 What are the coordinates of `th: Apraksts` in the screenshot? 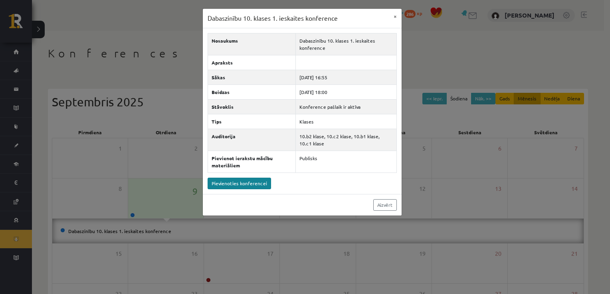 It's located at (251, 62).